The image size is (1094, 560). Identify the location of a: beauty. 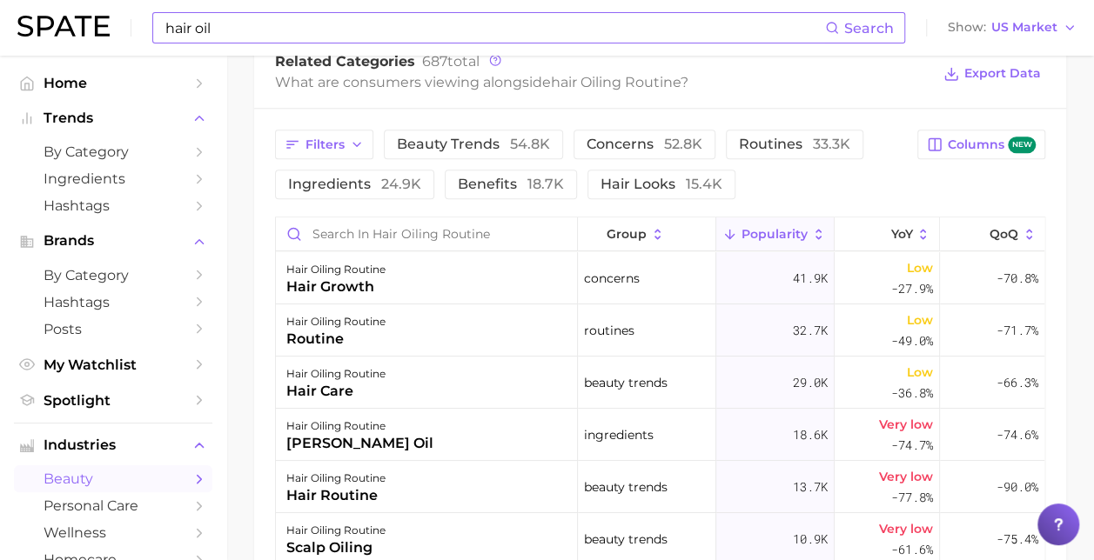
(113, 479).